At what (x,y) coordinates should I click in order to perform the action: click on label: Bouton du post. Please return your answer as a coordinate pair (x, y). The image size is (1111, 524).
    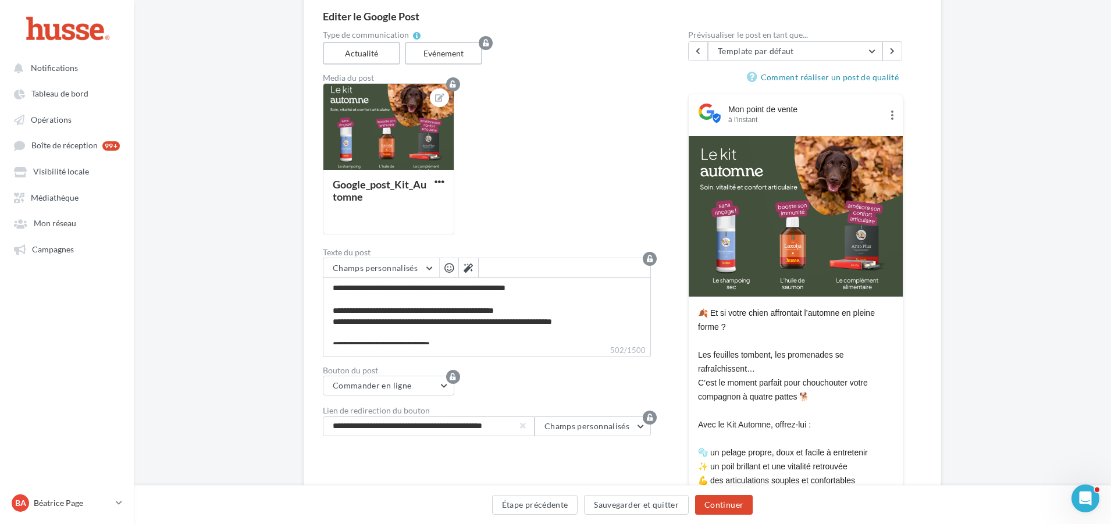
    Looking at the image, I should click on (487, 370).